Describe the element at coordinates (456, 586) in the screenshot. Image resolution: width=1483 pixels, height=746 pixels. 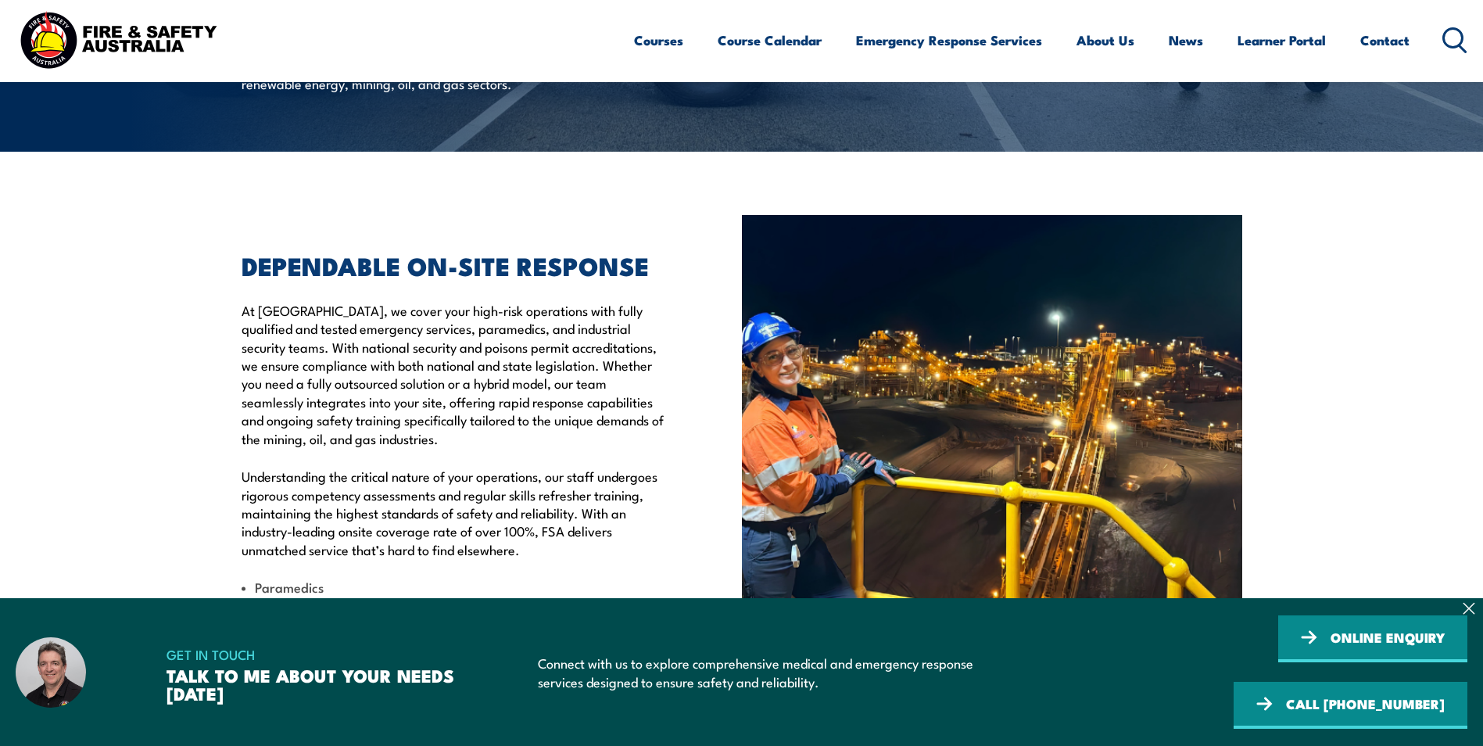
I see `li: Paramedics` at that location.